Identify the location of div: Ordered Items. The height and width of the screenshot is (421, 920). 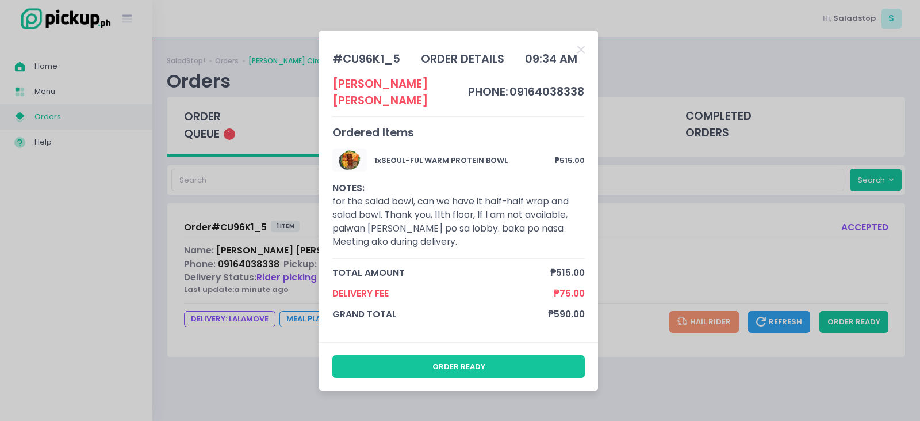
(459, 132).